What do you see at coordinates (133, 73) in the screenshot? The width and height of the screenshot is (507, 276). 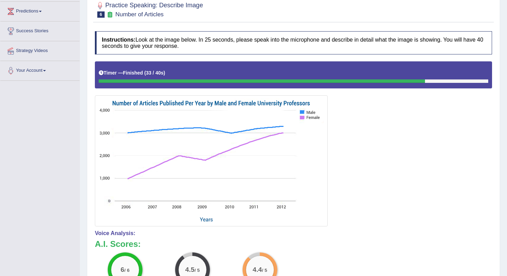 I see `b: Finished` at bounding box center [133, 73].